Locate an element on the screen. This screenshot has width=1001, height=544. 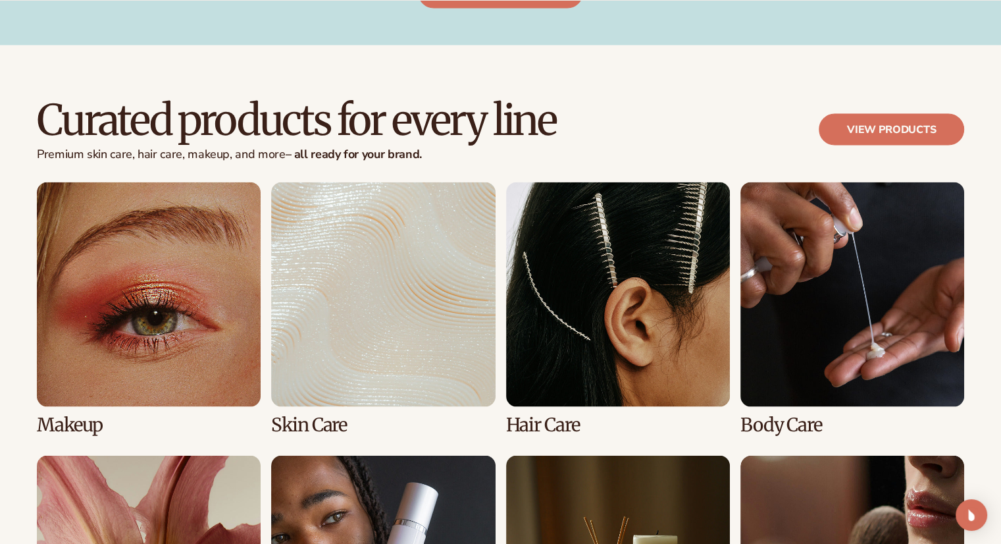
div: Open Intercom Messenger is located at coordinates (972, 515).